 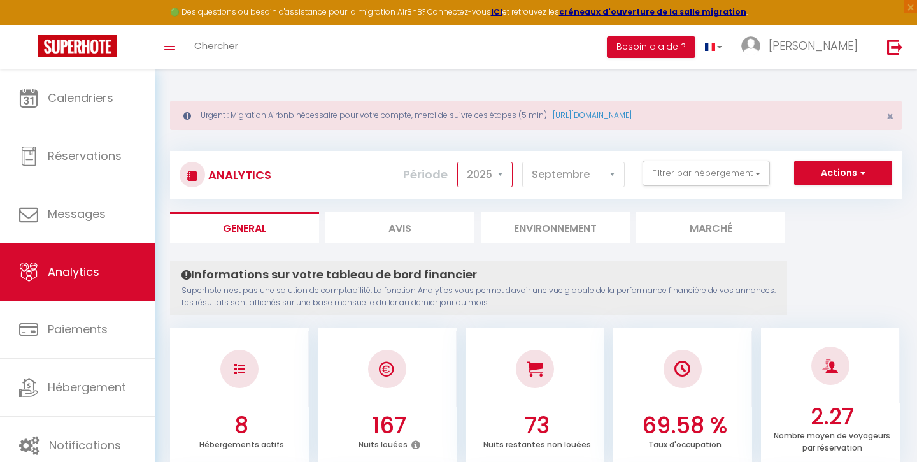 I want to click on span: Réservations, so click(x=85, y=155).